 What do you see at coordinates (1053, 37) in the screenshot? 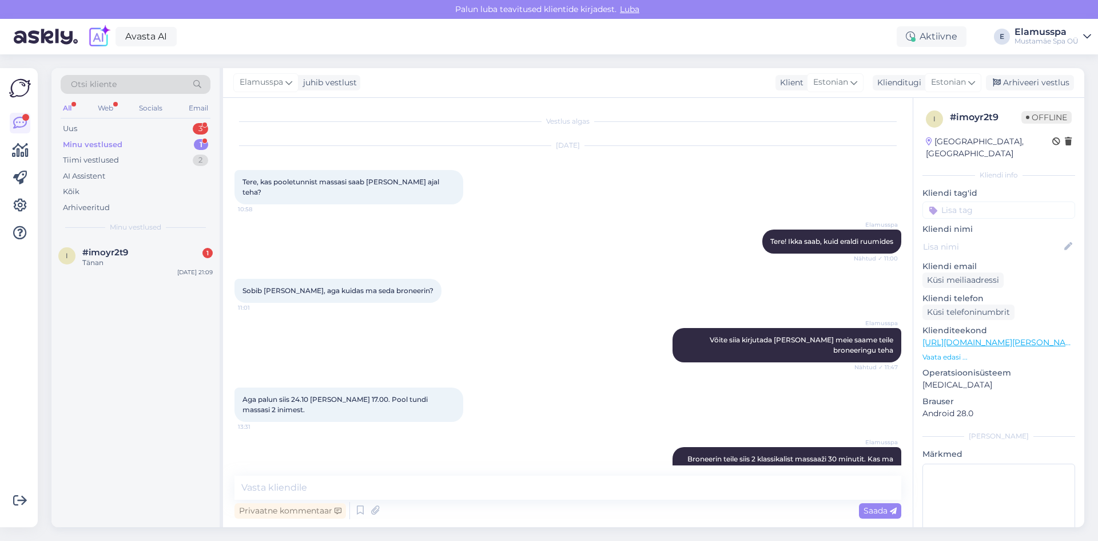
I see `a: ElamusspaMustamäe Spa OÜ` at bounding box center [1053, 37].